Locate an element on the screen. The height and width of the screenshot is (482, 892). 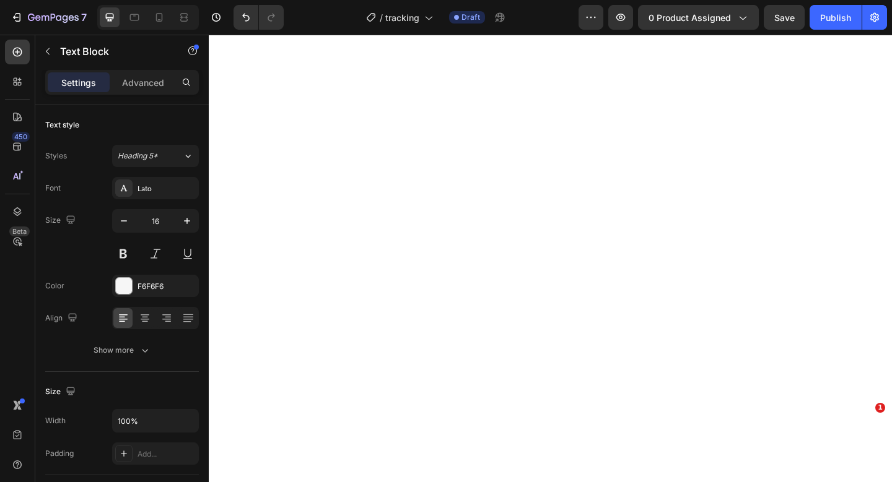
div: Align is located at coordinates (63, 318).